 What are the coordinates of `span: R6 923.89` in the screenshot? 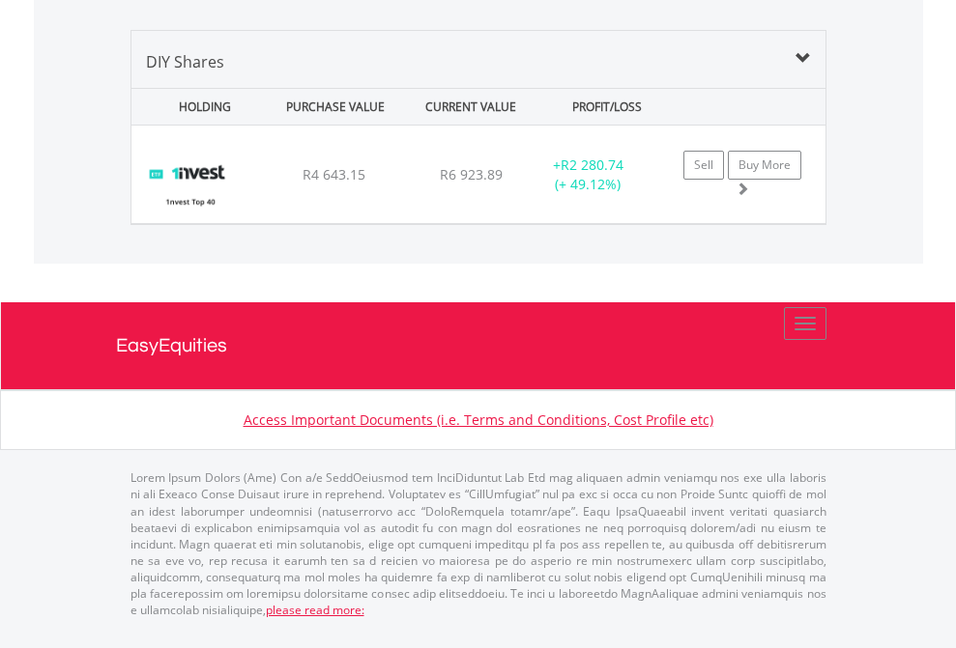 It's located at (471, 174).